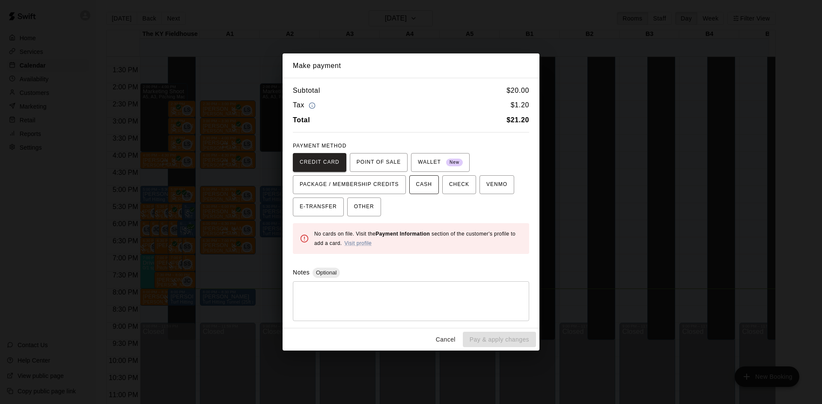 The width and height of the screenshot is (822, 404). What do you see at coordinates (319, 163) in the screenshot?
I see `span: CREDIT CARD` at bounding box center [319, 163].